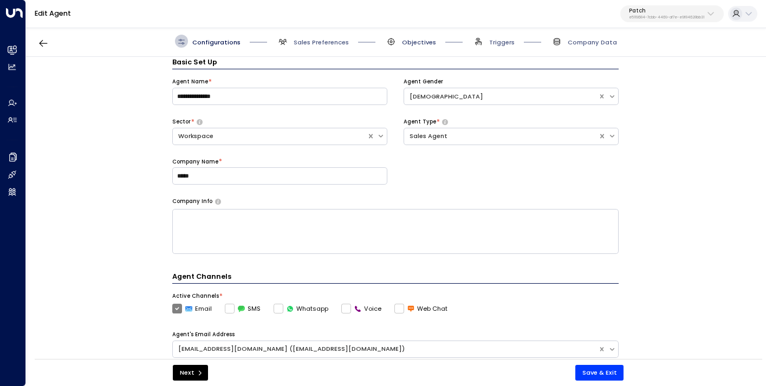 Image resolution: width=766 pixels, height=386 pixels. What do you see at coordinates (203, 335) in the screenshot?
I see `label: Agent's Email Address` at bounding box center [203, 335].